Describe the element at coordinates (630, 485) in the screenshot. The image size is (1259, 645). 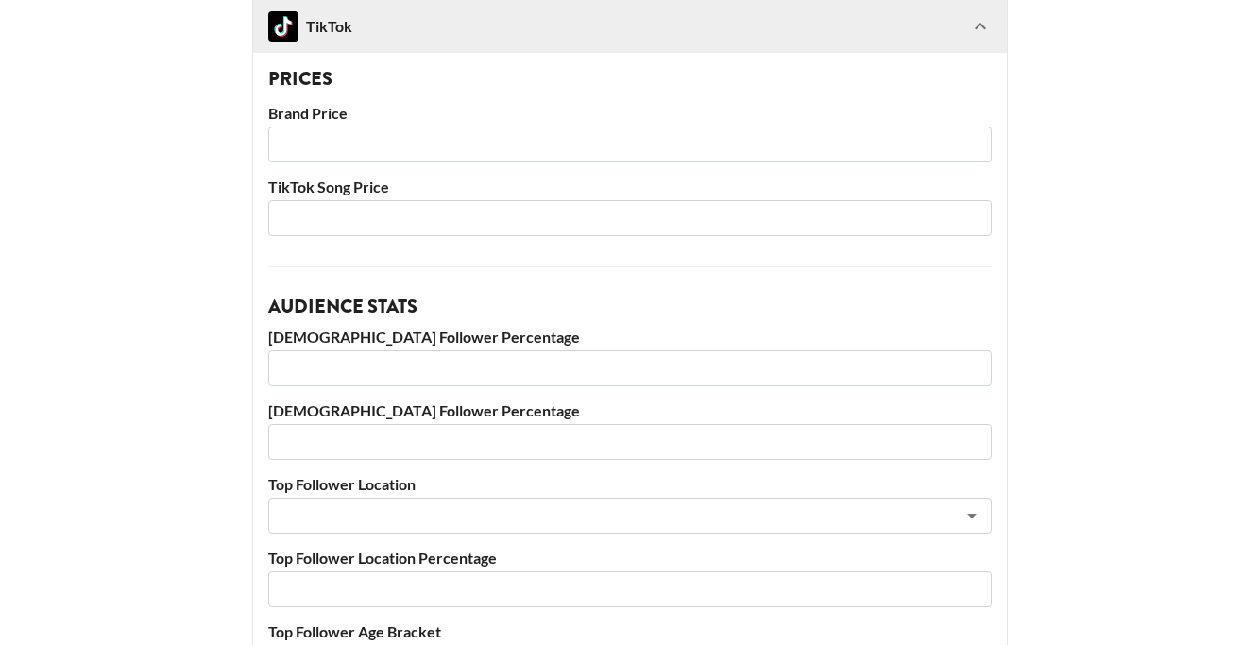
I see `label: Top Follower Location` at that location.